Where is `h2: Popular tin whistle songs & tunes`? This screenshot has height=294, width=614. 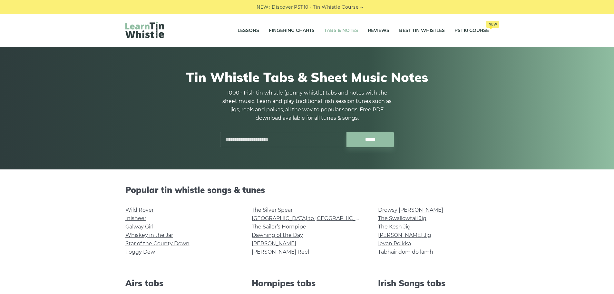
h2: Popular tin whistle songs & tunes is located at coordinates (307, 190).